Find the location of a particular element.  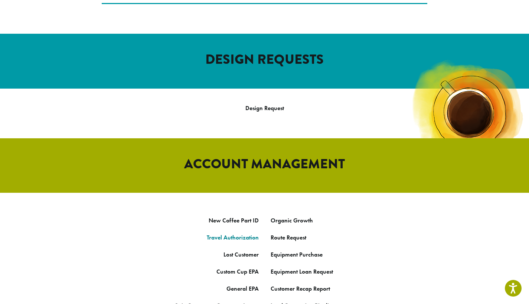

a: New Coffee Part ID is located at coordinates (234, 221).